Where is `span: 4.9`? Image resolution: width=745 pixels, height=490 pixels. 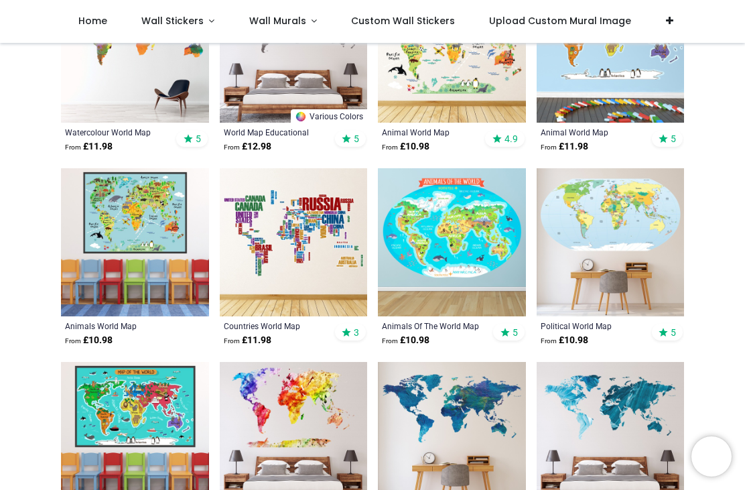 span: 4.9 is located at coordinates (511, 139).